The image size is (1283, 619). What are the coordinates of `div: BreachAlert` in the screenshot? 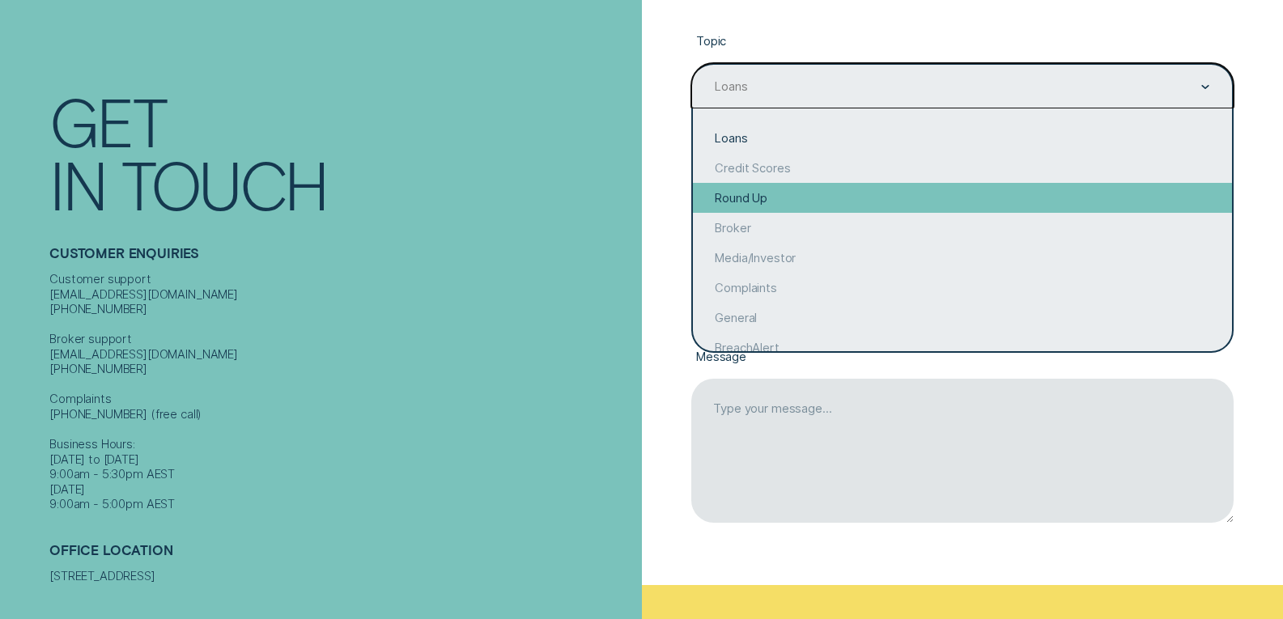 It's located at (962, 348).